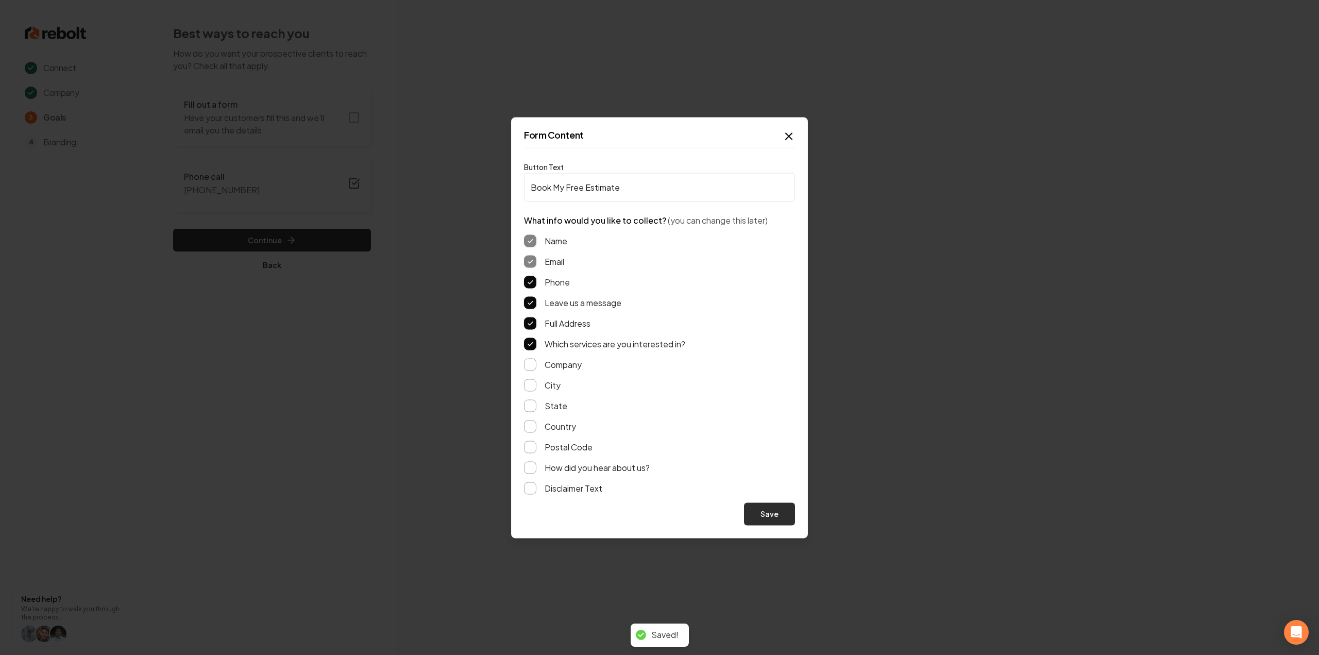 The image size is (1319, 655). What do you see at coordinates (568, 447) in the screenshot?
I see `label: Postal Code` at bounding box center [568, 447].